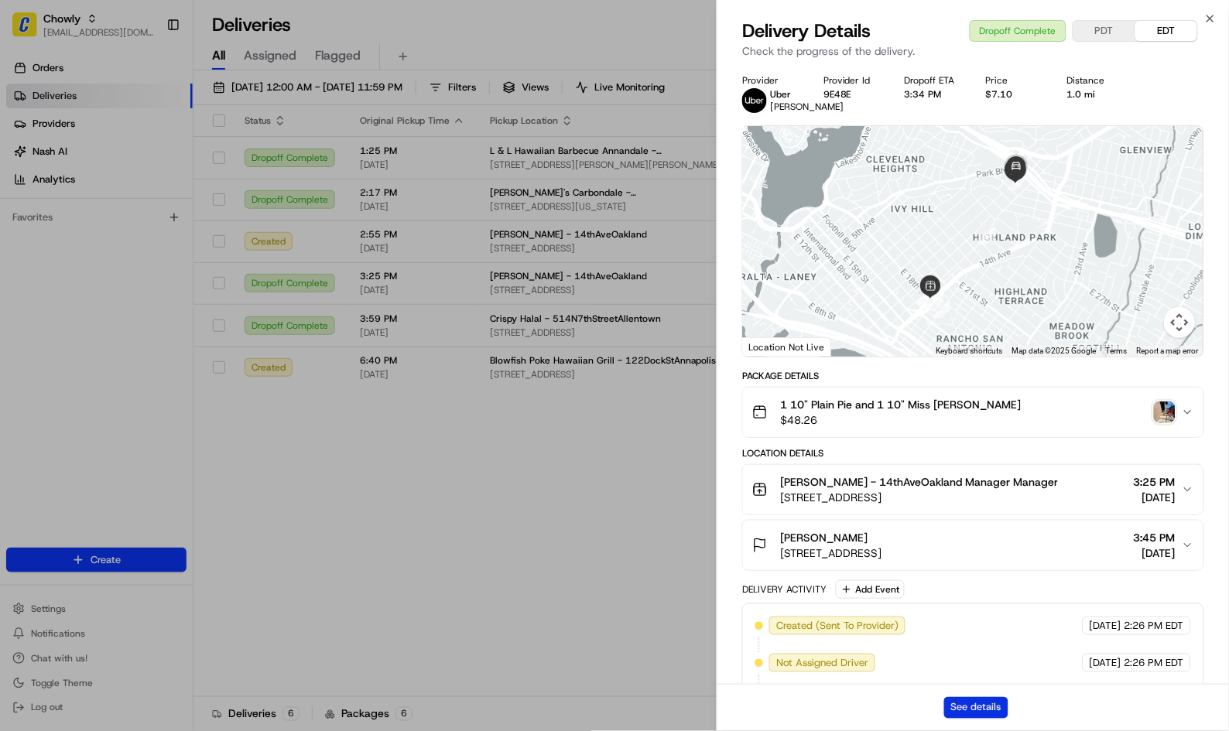  Describe the element at coordinates (170, 268) in the screenshot. I see `span: Pylon` at that location.